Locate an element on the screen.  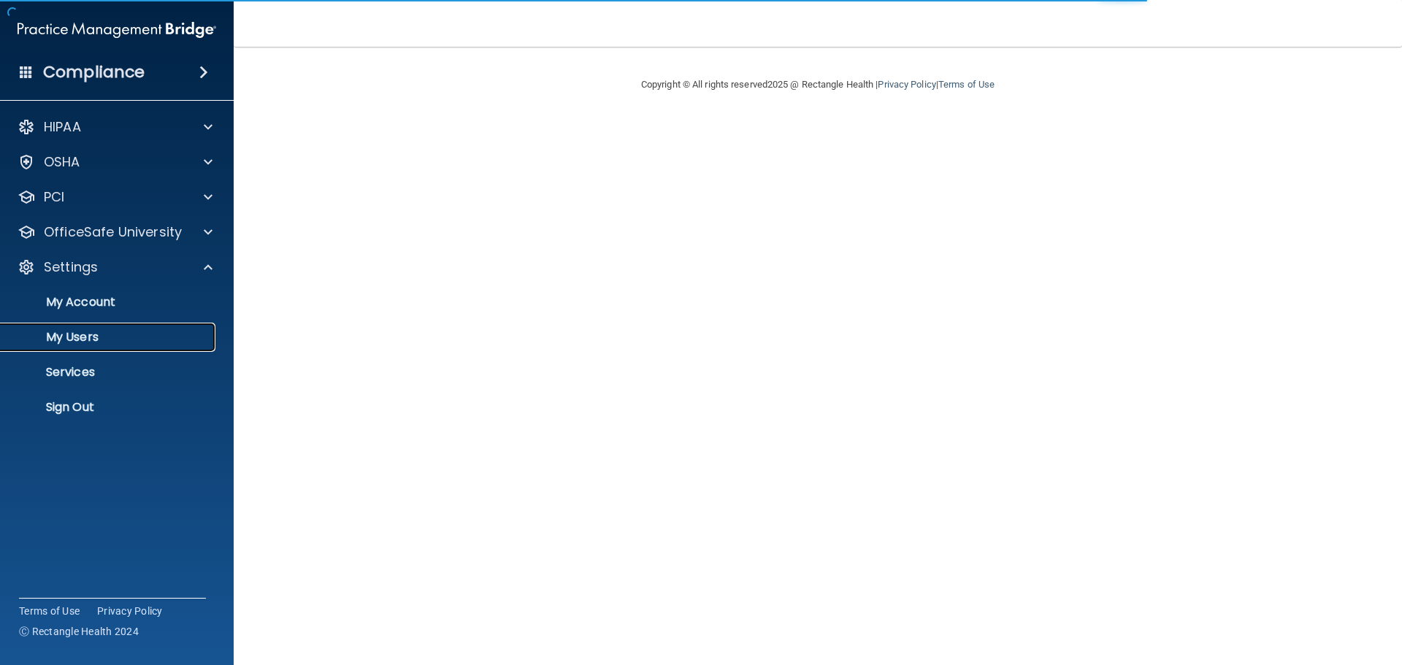
a: HIPAA is located at coordinates (115, 127).